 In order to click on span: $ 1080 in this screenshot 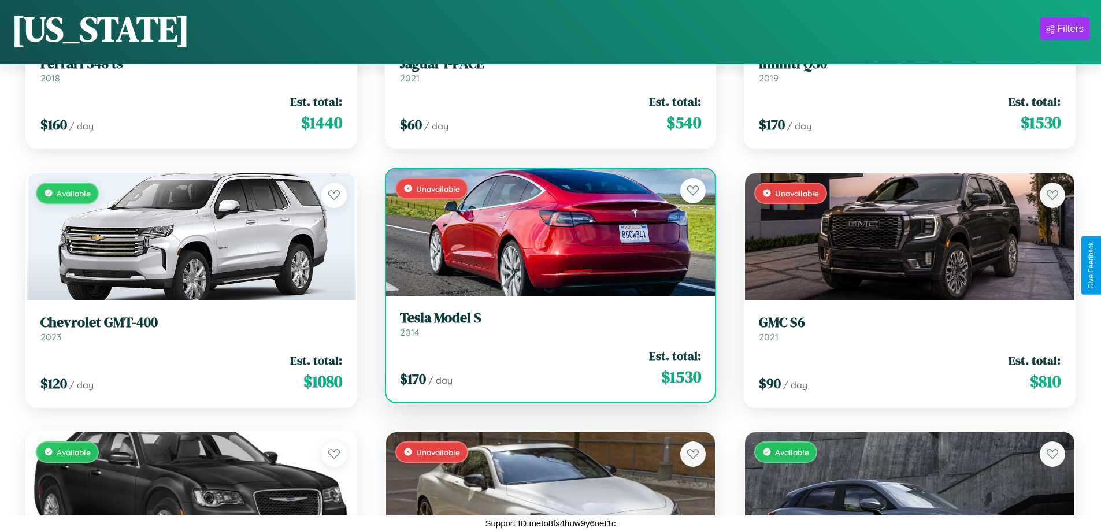, I will do `click(322, 381)`.